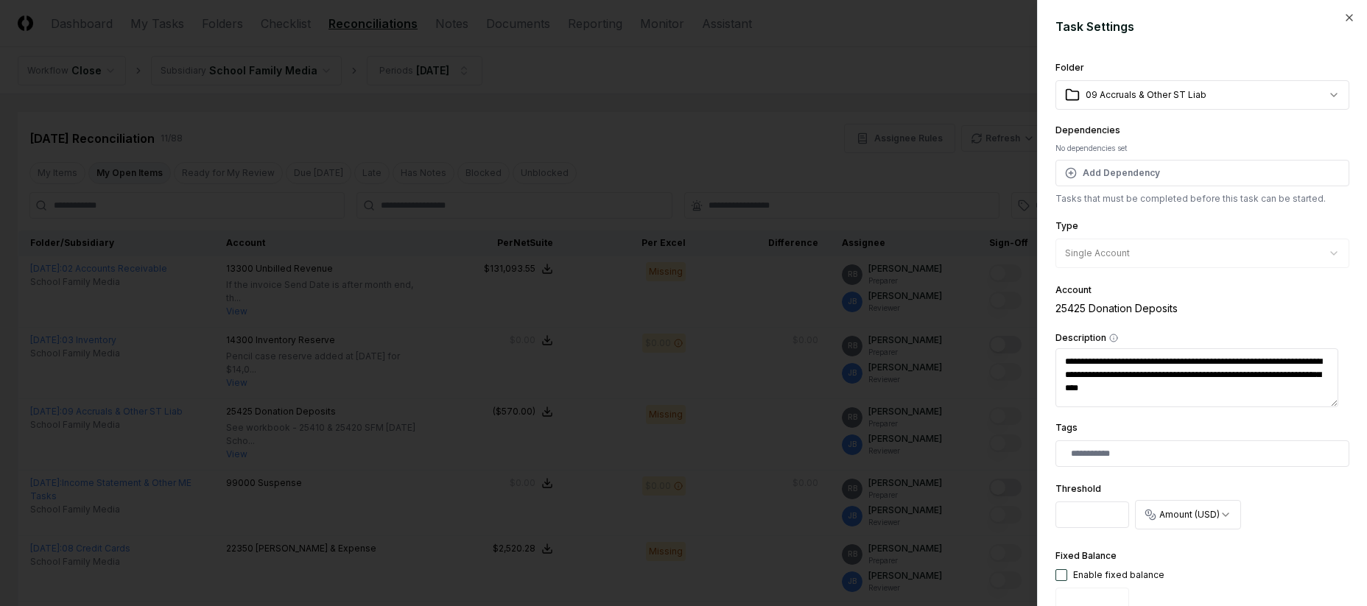 The image size is (1367, 606). What do you see at coordinates (1202, 148) in the screenshot?
I see `div: No dependencies set` at bounding box center [1202, 148].